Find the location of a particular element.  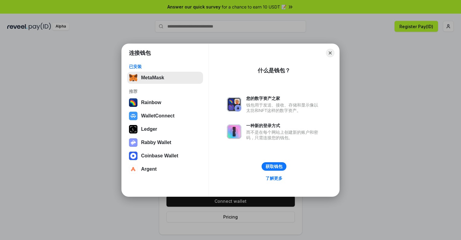

img: svg+xml,%3Csvg%20width%3D%22120%22%20height%3D%22120%22%20viewBox%3D%220%200%20120%20120%22%20fil... is located at coordinates (133, 102).